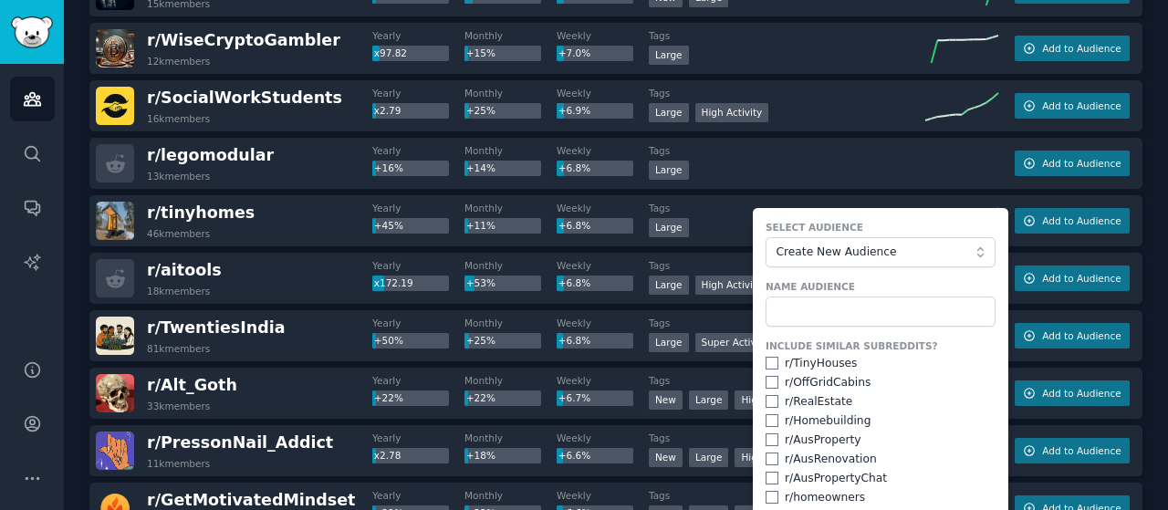 The height and width of the screenshot is (510, 1168). Describe the element at coordinates (831, 460) in the screenshot. I see `div: r/ AusRenovation` at that location.